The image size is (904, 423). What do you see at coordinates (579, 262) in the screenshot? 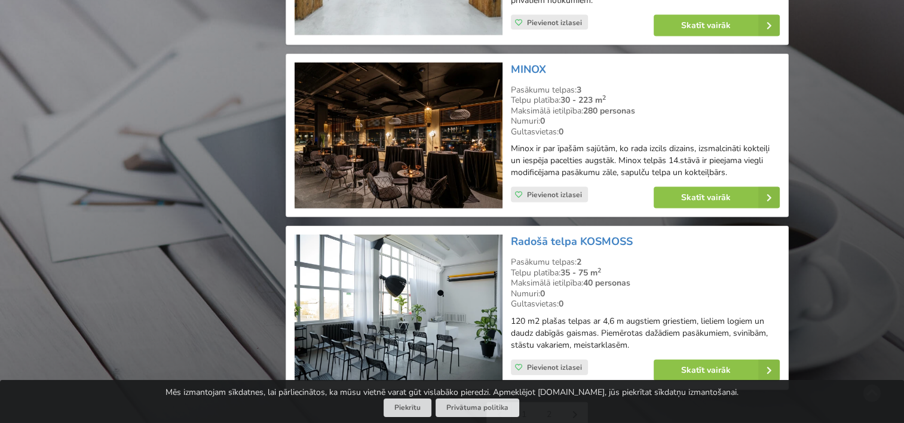
I see `strong: 2` at bounding box center [579, 262].